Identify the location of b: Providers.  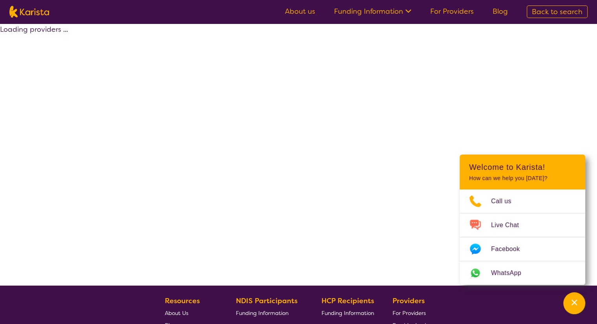
(409, 301).